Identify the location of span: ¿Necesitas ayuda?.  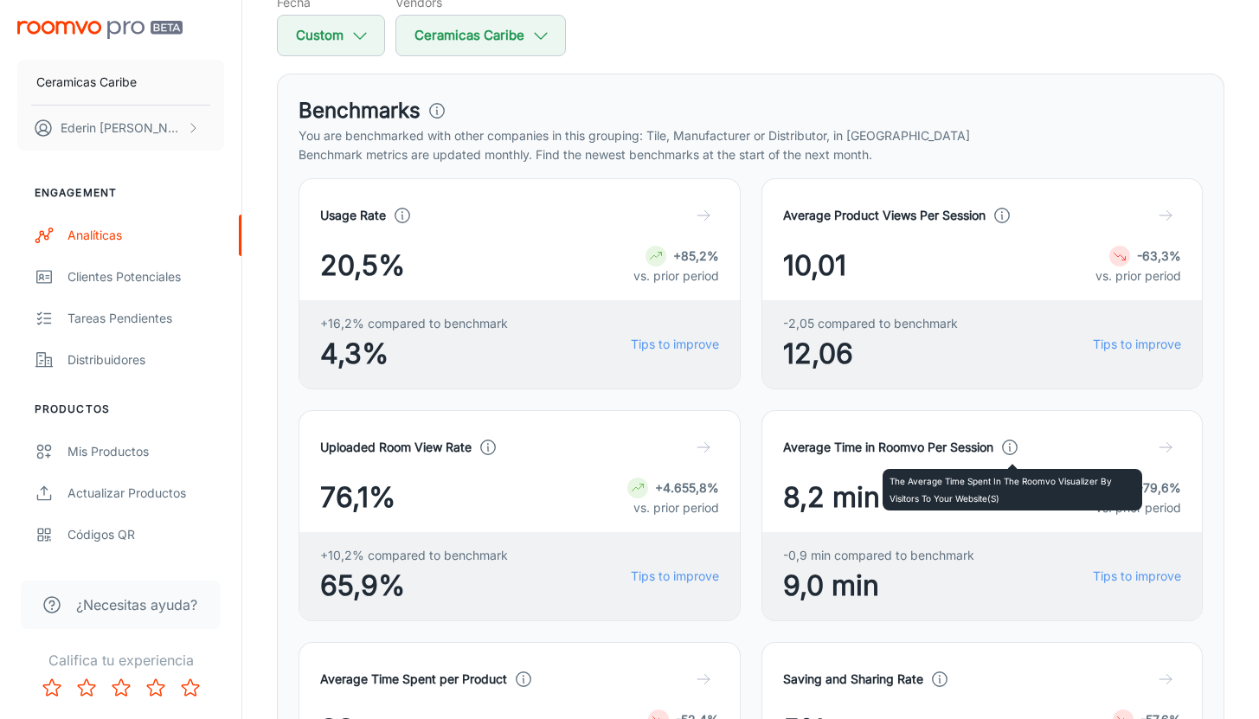
(137, 605).